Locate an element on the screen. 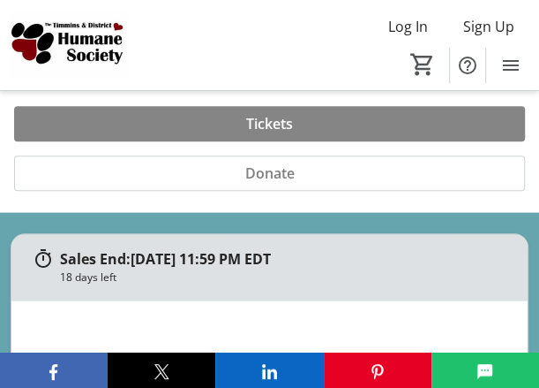 The height and width of the screenshot is (388, 539). button: X is located at coordinates (162, 370).